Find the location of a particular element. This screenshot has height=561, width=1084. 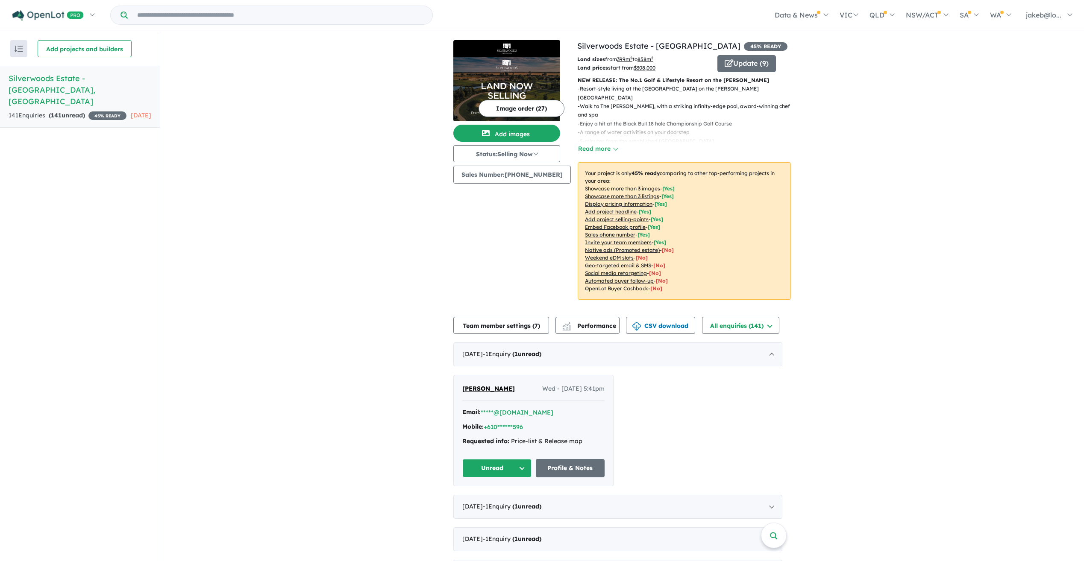

b: Land sizes is located at coordinates (591, 59).